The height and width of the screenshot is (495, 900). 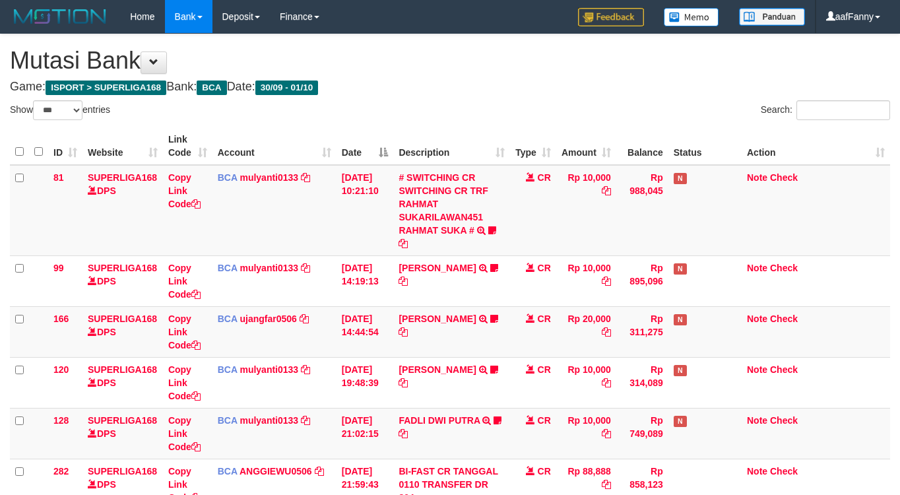 I want to click on span: 166, so click(x=61, y=319).